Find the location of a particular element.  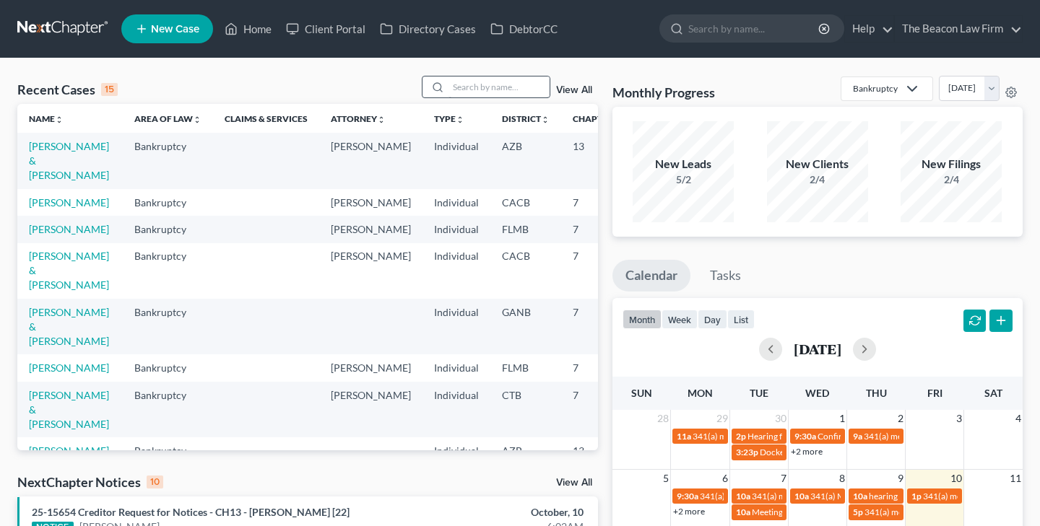

td: GANB is located at coordinates (526, 326).